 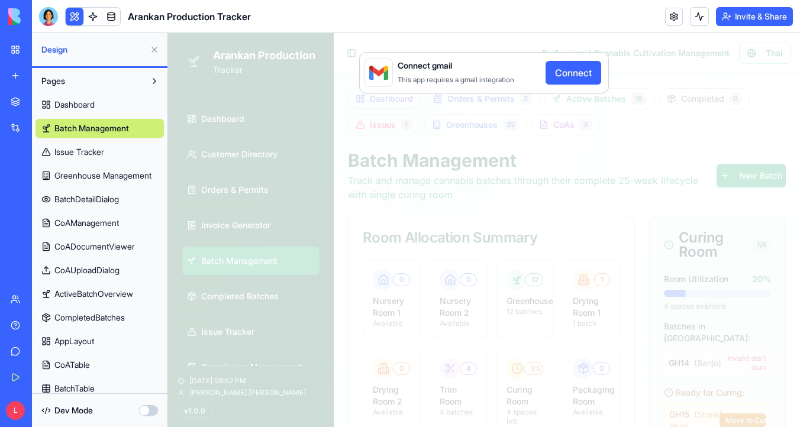 I want to click on span: CoATable, so click(x=72, y=365).